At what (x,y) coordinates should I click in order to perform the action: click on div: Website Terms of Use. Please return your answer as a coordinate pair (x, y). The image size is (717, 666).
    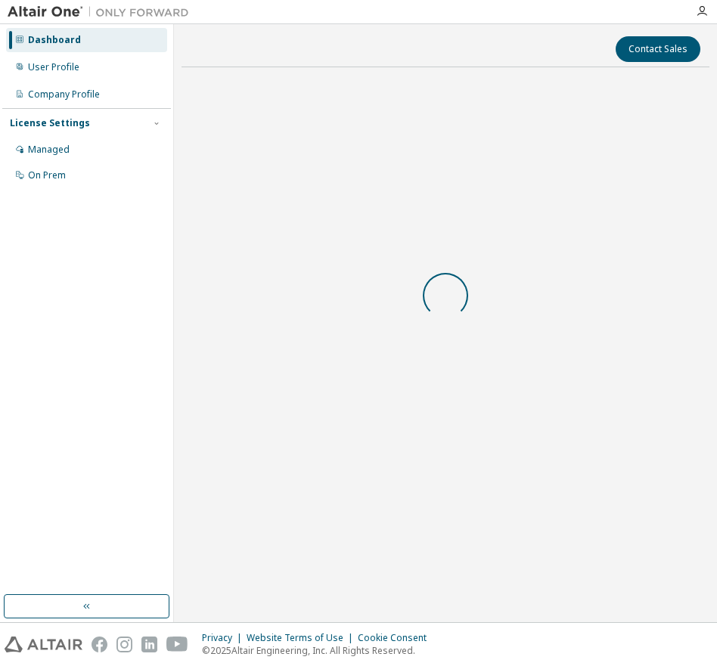
    Looking at the image, I should click on (302, 638).